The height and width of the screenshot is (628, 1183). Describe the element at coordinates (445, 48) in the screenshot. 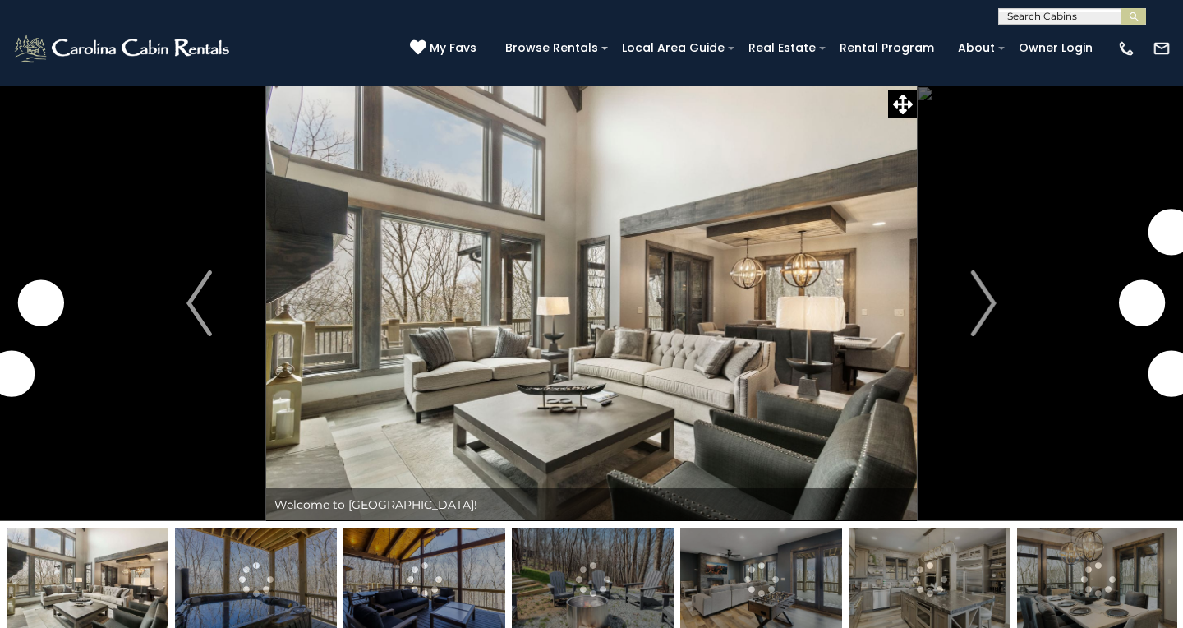

I see `a: My Favs` at that location.